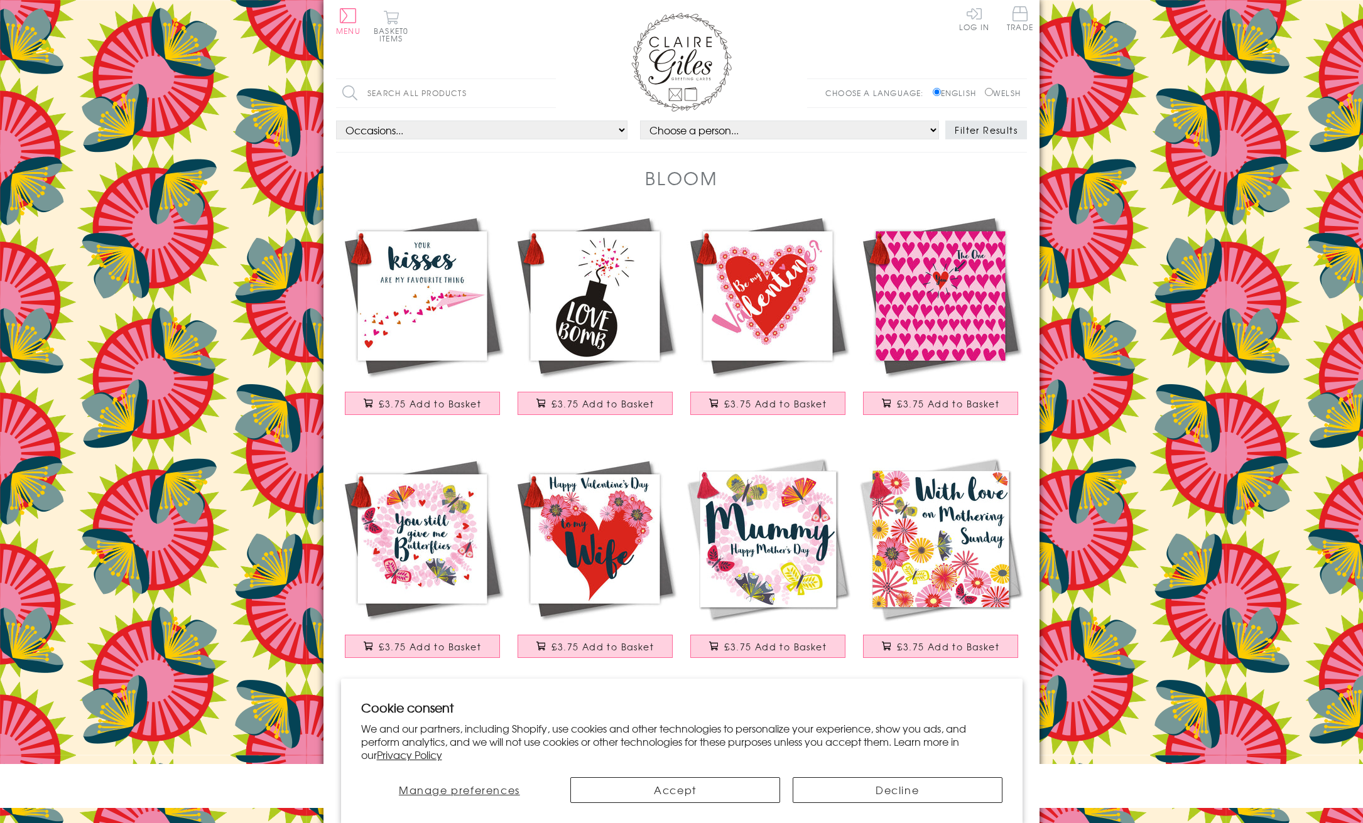 This screenshot has width=1363, height=823. Describe the element at coordinates (1002, 93) in the screenshot. I see `label: Welsh` at that location.